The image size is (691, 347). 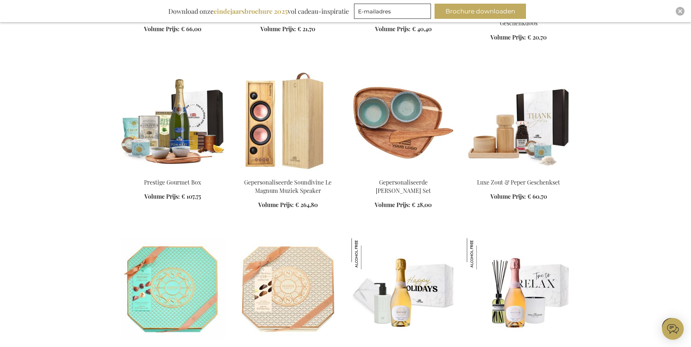 What do you see at coordinates (421, 205) in the screenshot?
I see `span: € 28,00` at bounding box center [421, 205].